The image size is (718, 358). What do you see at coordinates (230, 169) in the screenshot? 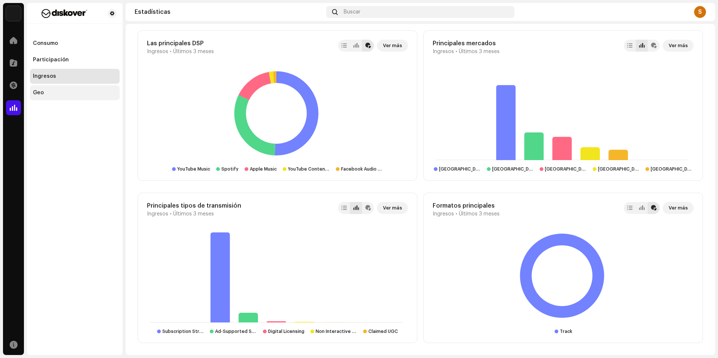
I see `div: Spotify` at bounding box center [230, 169].